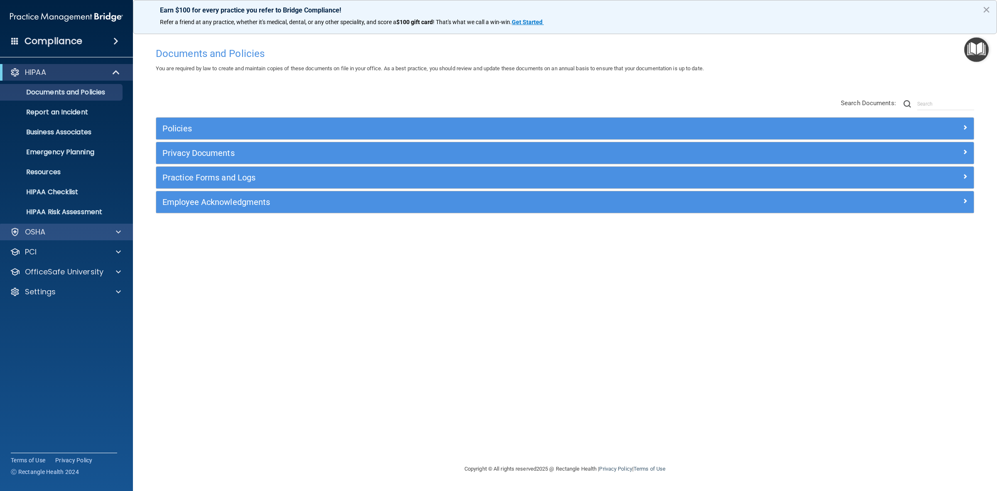 The width and height of the screenshot is (997, 491). Describe the element at coordinates (62, 132) in the screenshot. I see `p: Business Associates` at that location.